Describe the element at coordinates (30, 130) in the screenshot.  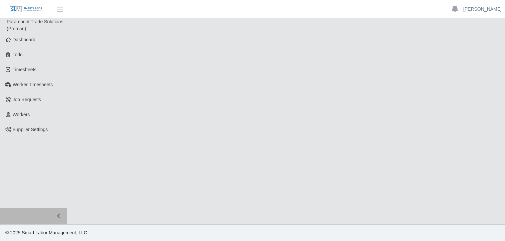
I see `span: Supplier Settings` at that location.